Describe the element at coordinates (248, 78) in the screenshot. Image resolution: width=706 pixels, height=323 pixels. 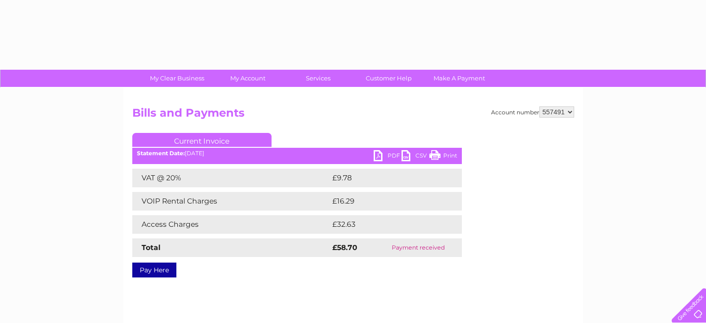
I see `a: My Account` at that location.